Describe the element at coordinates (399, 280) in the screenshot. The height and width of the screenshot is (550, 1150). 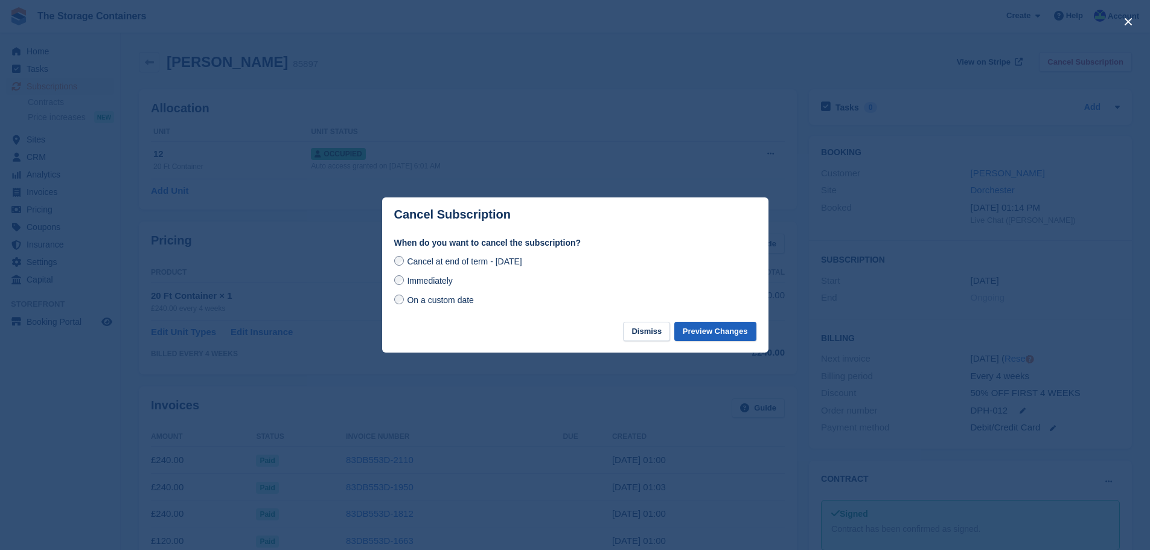
I see `input: Immediately` at that location.